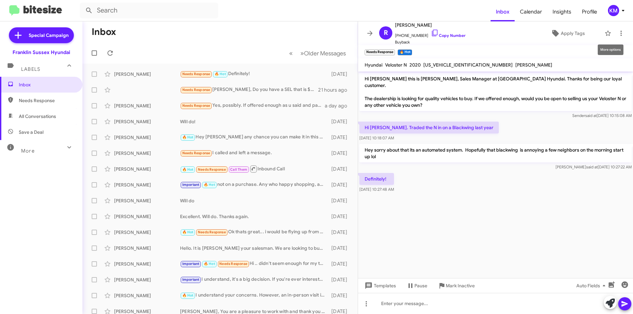 This screenshot has height=314, width=633. Describe the element at coordinates (460, 286) in the screenshot. I see `span: Mark Inactive` at that location.